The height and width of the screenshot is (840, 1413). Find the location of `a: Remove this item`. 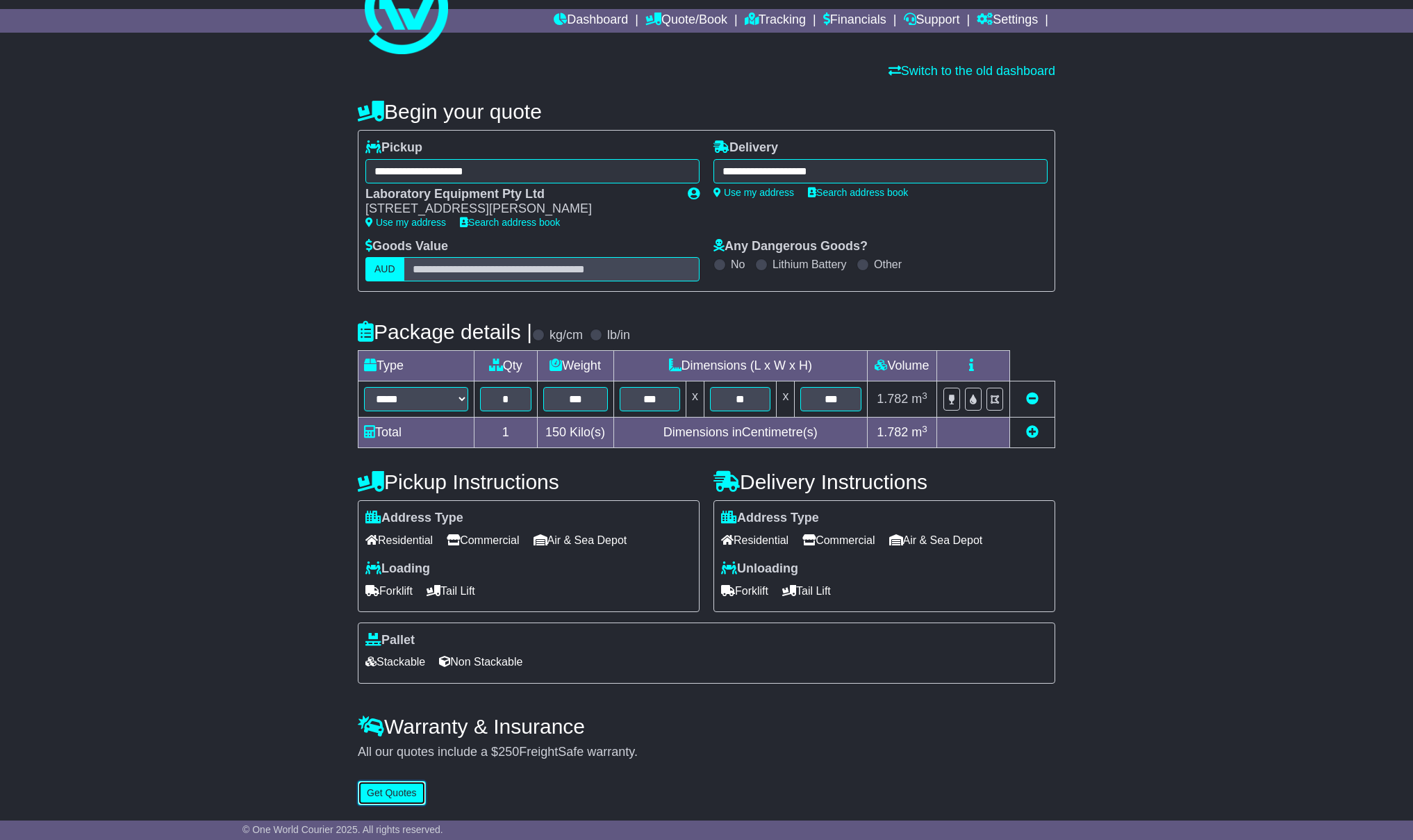

a: Remove this item is located at coordinates (1032, 399).